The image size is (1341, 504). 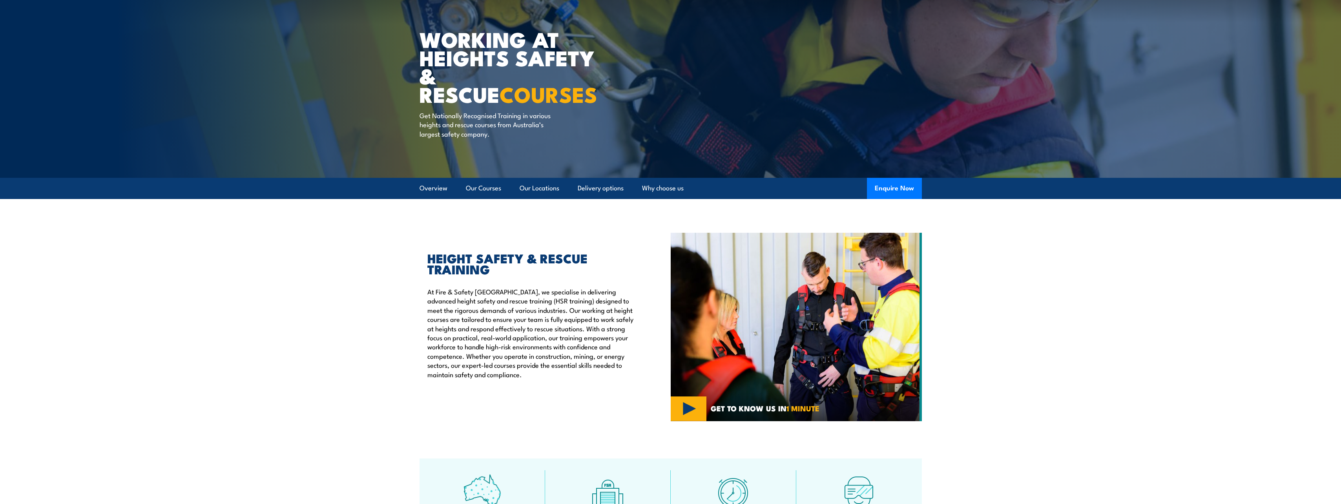 I want to click on button: Enquire Now, so click(x=894, y=188).